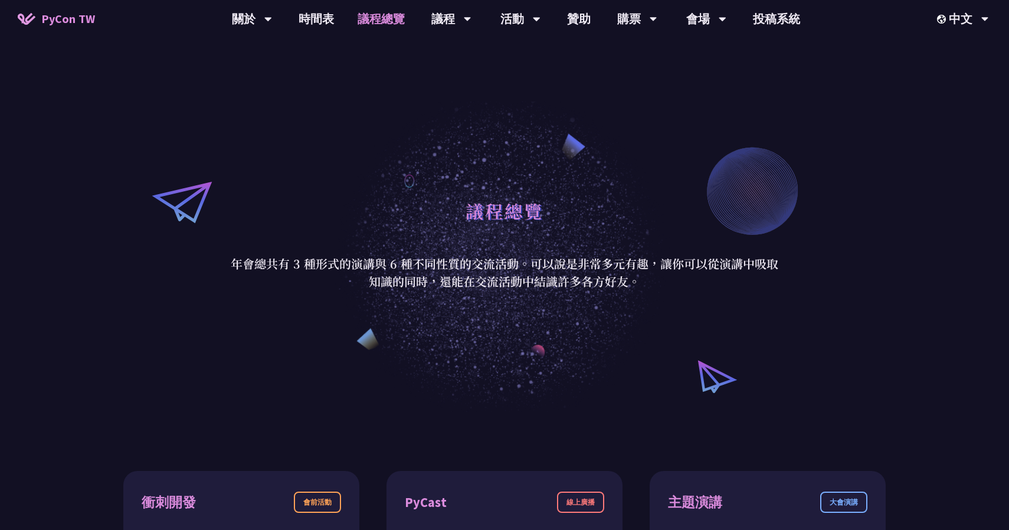 This screenshot has width=1009, height=530. I want to click on div: 會前活動, so click(317, 502).